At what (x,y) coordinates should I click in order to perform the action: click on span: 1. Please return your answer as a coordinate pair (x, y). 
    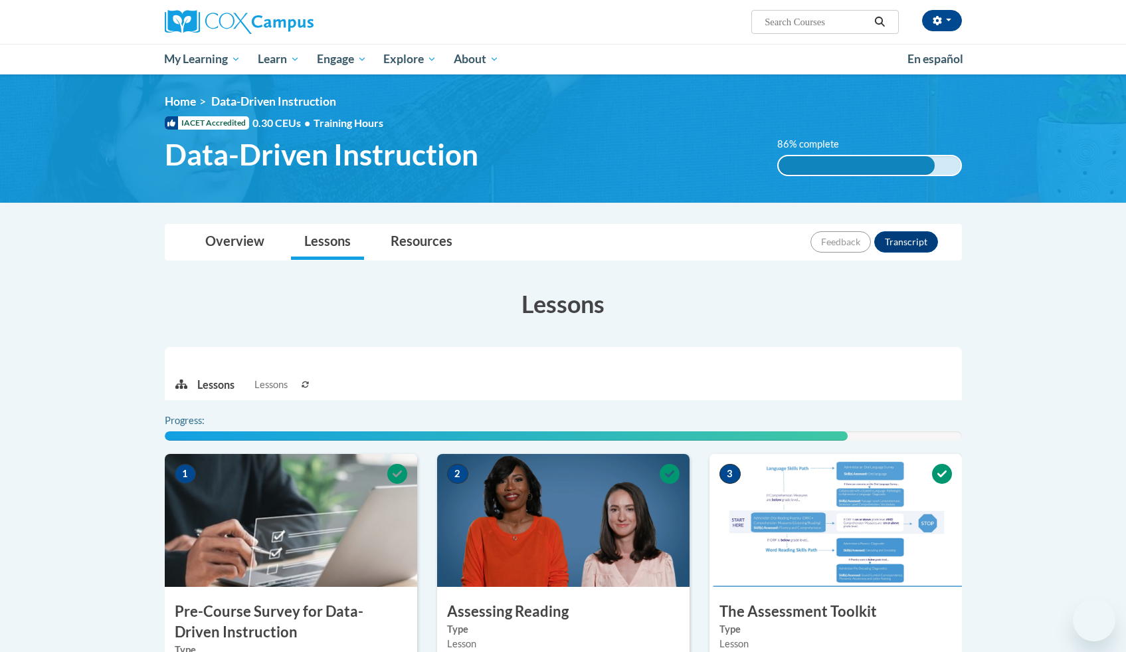
    Looking at the image, I should click on (185, 474).